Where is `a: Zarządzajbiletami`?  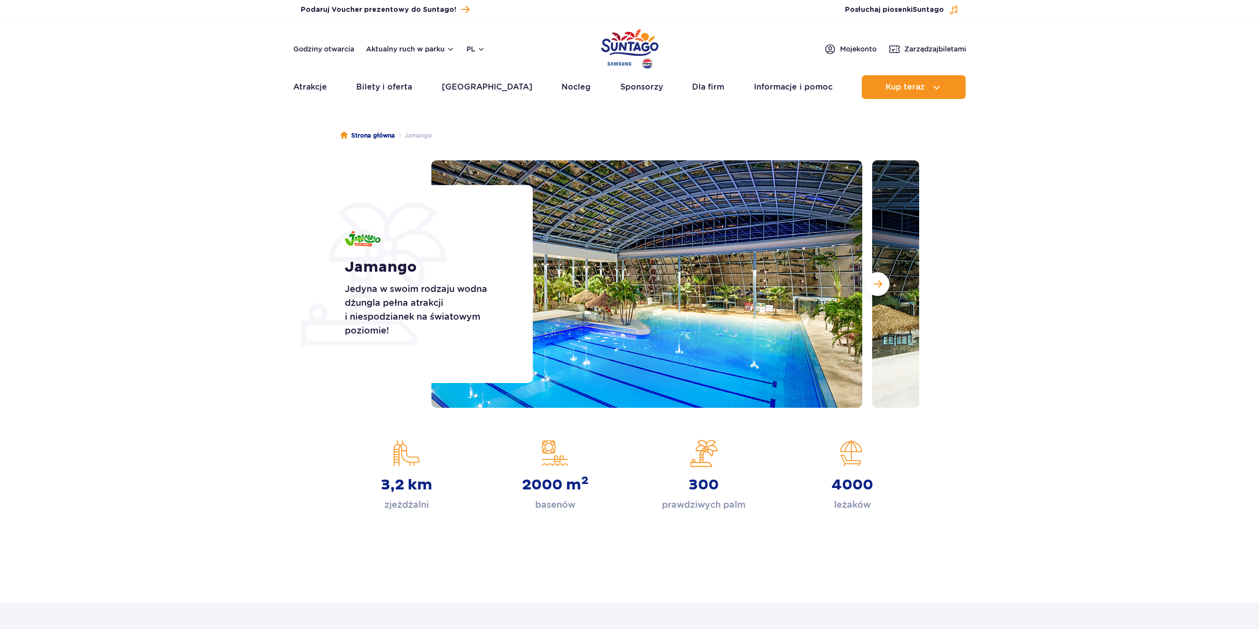 a: Zarządzajbiletami is located at coordinates (927, 49).